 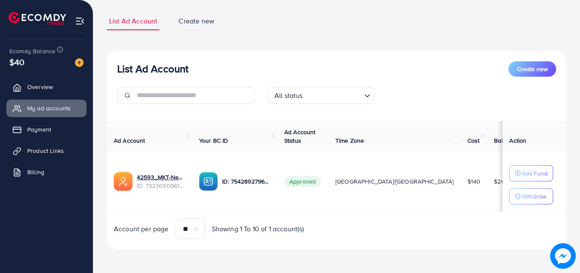 I want to click on span: Overview, so click(x=40, y=87).